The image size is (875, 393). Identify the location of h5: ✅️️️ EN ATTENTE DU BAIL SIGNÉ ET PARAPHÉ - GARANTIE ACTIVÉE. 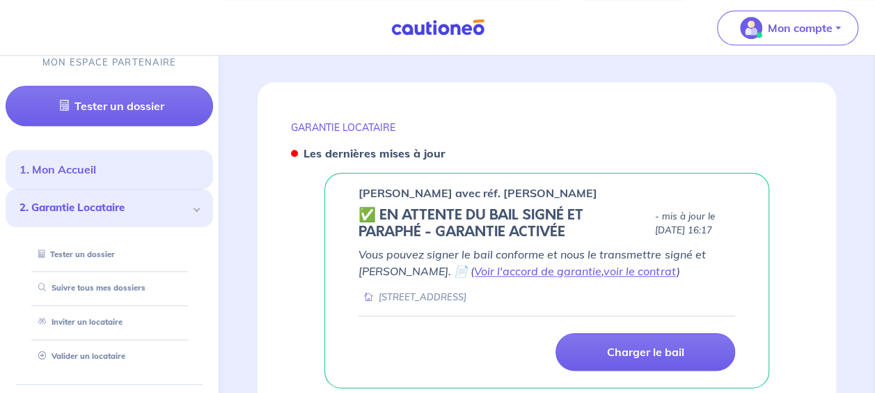
(504, 224).